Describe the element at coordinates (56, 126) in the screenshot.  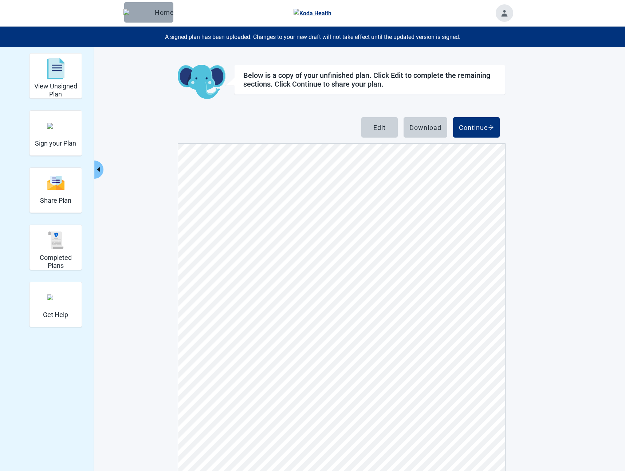
I see `img: make_plan_official.svg` at that location.